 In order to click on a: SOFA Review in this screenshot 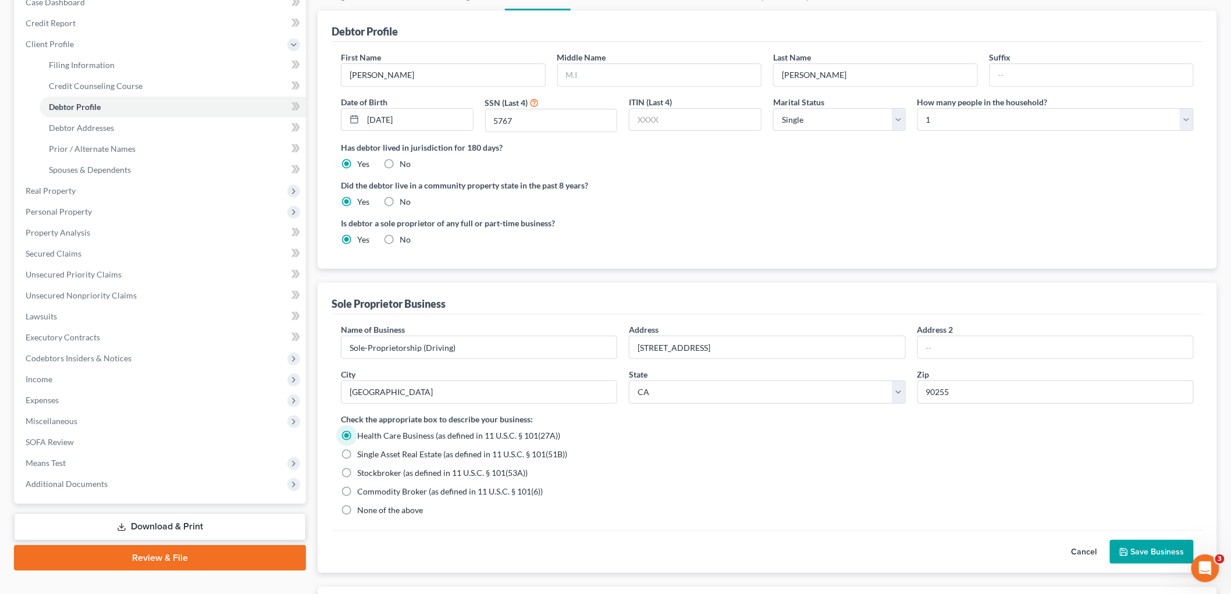, I will do `click(161, 442)`.